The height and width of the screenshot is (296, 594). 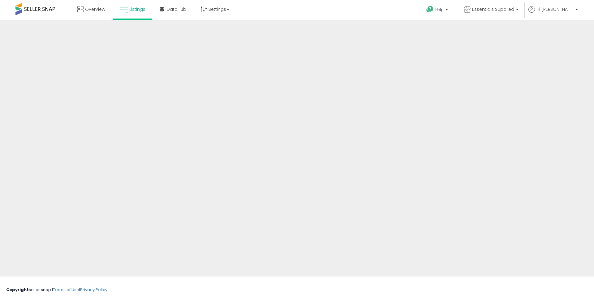 I want to click on span: Listings, so click(x=137, y=9).